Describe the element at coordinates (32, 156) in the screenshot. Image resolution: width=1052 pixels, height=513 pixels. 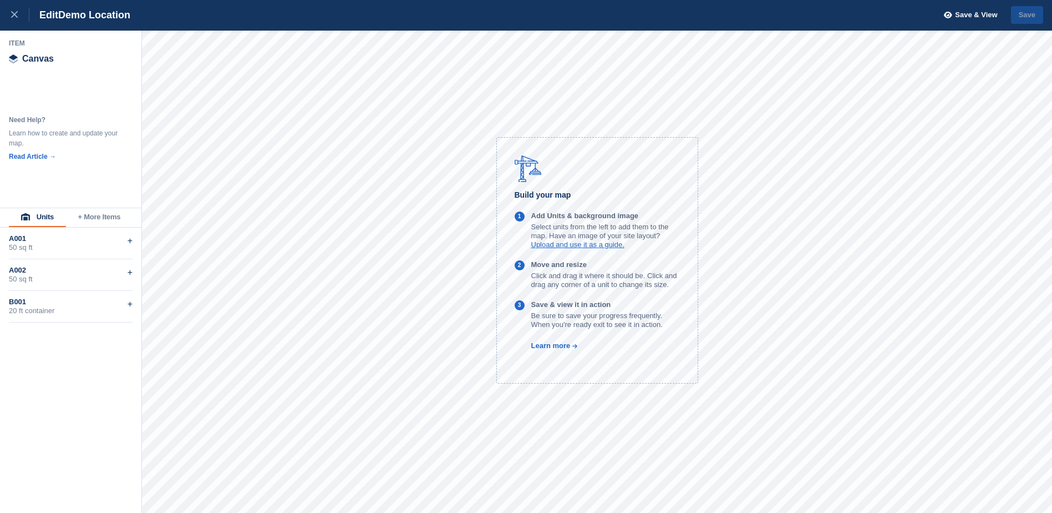
I see `a: Read Article →` at that location.